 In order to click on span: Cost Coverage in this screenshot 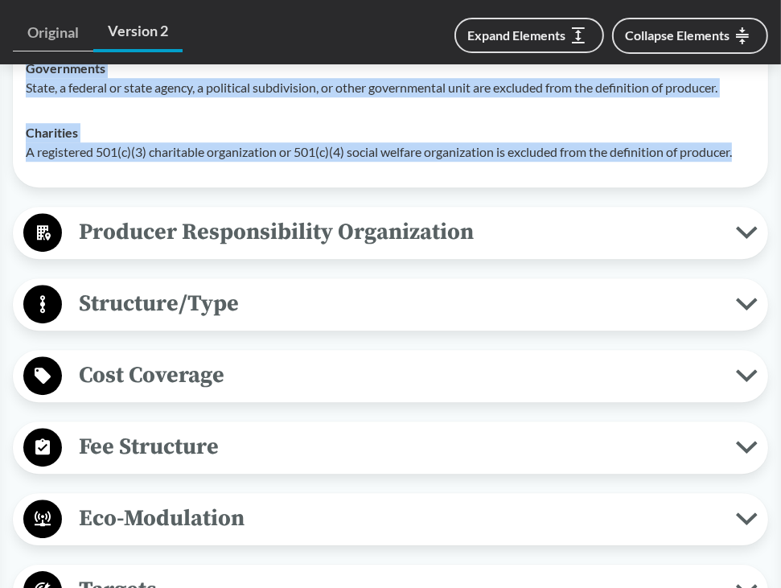, I will do `click(399, 375)`.